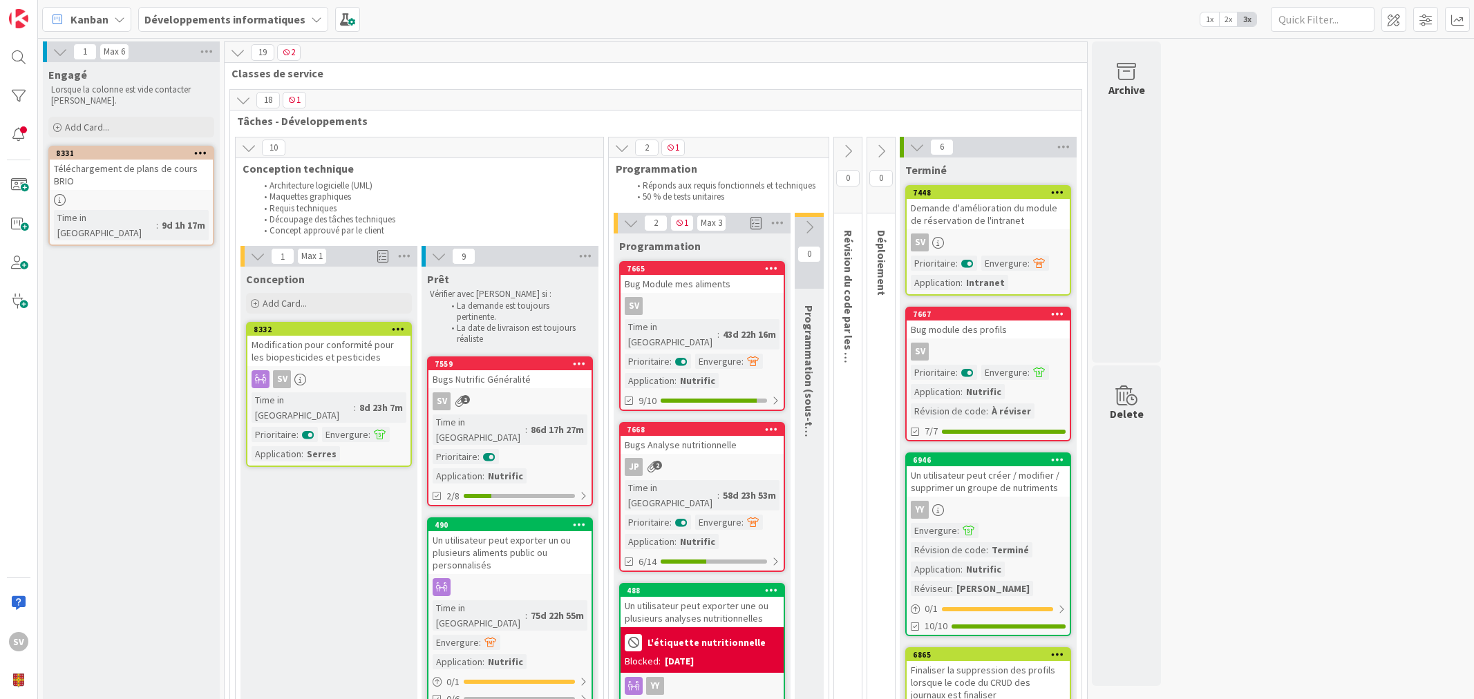  I want to click on div: À réviser, so click(1011, 411).